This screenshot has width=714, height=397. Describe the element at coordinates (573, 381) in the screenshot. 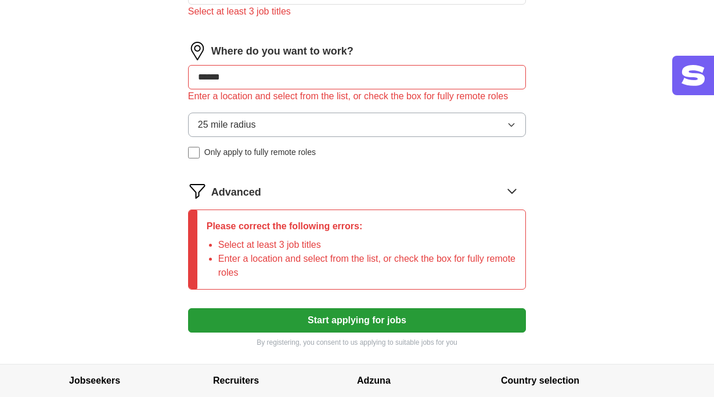

I see `h4: Country selection` at that location.